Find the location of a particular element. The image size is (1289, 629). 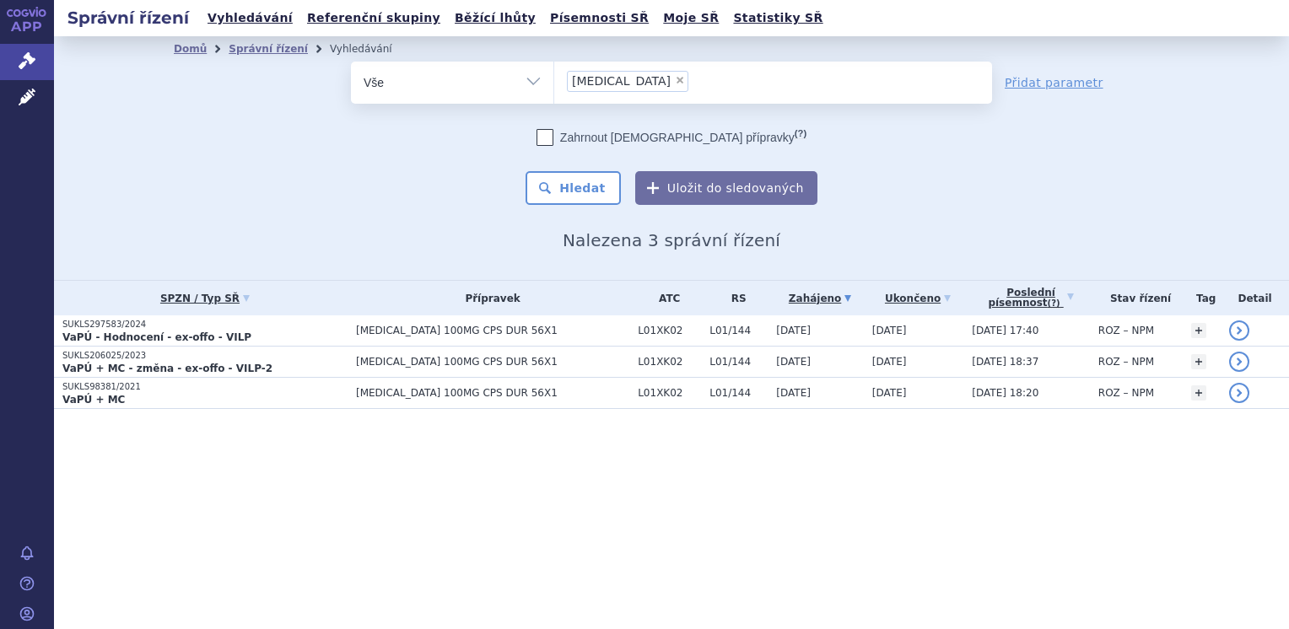

th: RS is located at coordinates (734, 298).